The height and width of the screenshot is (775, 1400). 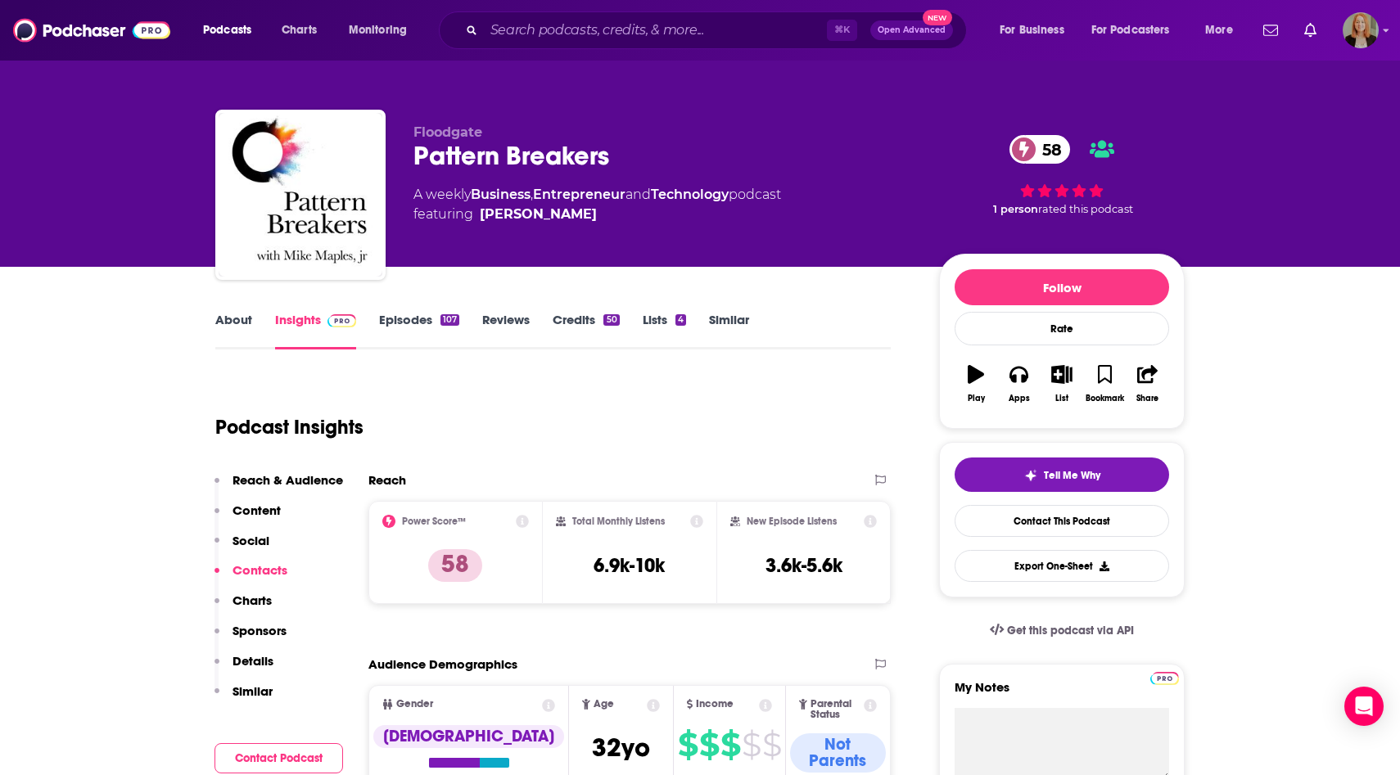 What do you see at coordinates (597, 215) in the screenshot?
I see `span: featuring` at bounding box center [597, 215].